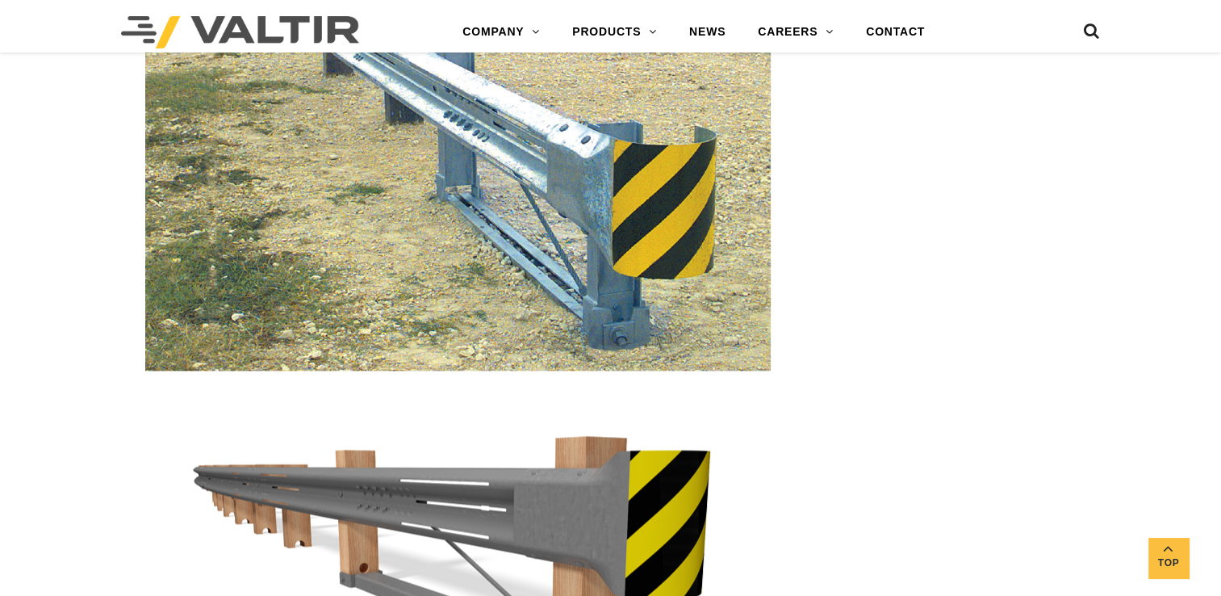  Describe the element at coordinates (895, 32) in the screenshot. I see `a: CONTACT` at that location.